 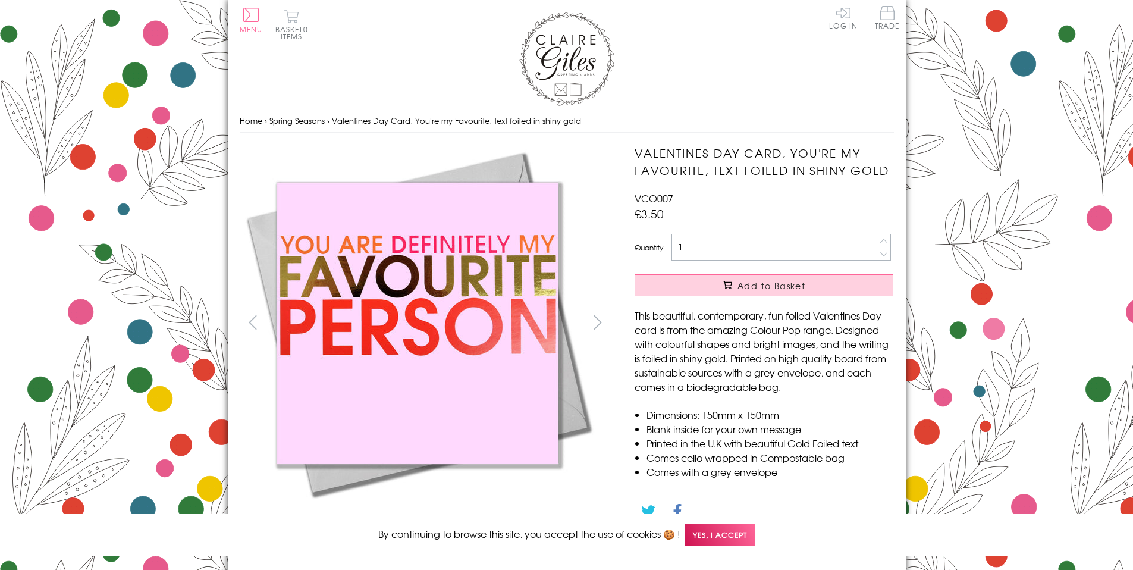 What do you see at coordinates (294, 33) in the screenshot?
I see `span: 0 items` at bounding box center [294, 33].